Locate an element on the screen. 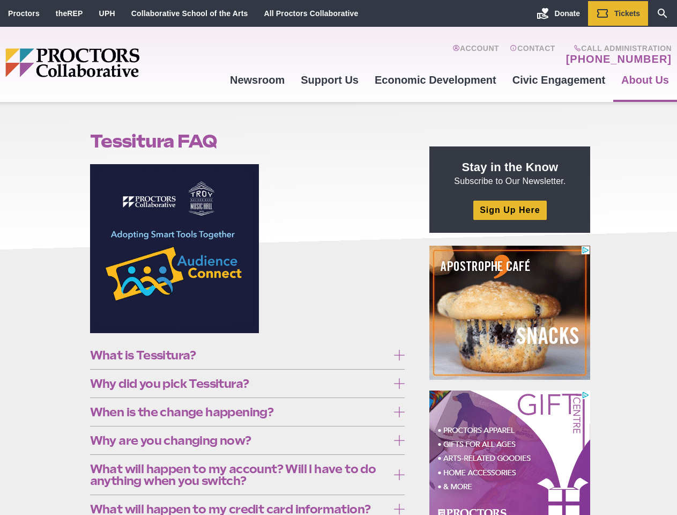  a: Search is located at coordinates (663, 13).